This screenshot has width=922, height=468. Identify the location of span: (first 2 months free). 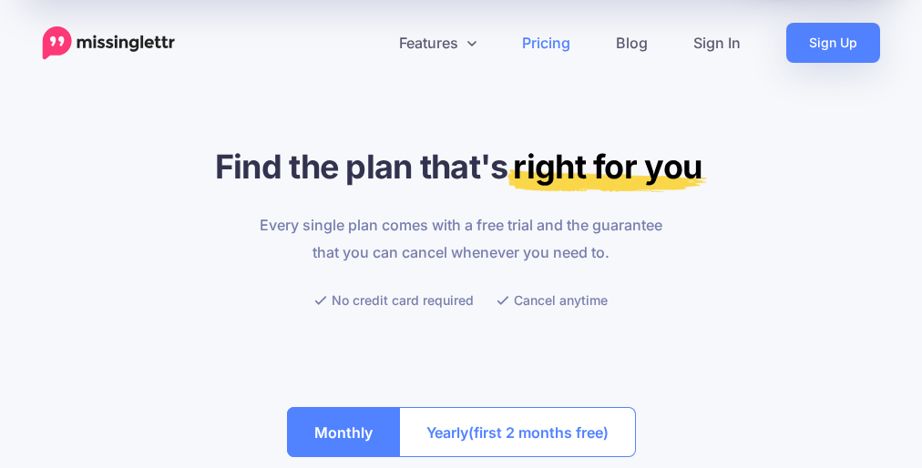
(539, 433).